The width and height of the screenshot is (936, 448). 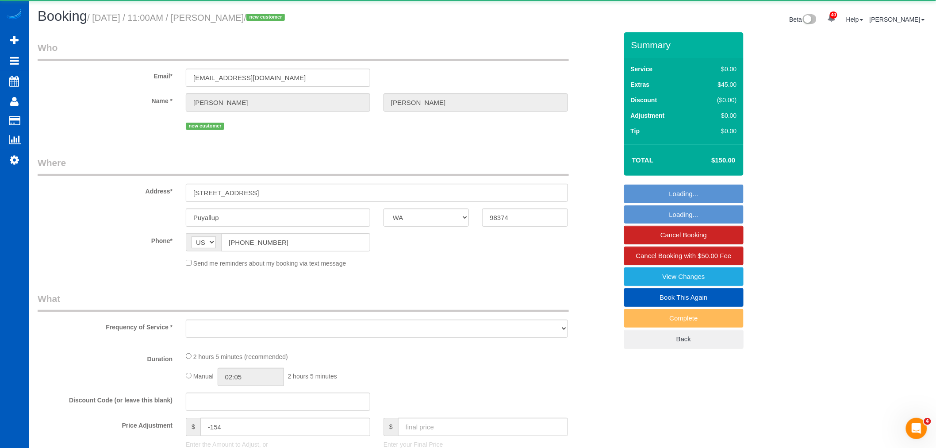 What do you see at coordinates (278, 77) in the screenshot?
I see `input: Email*` at bounding box center [278, 77].